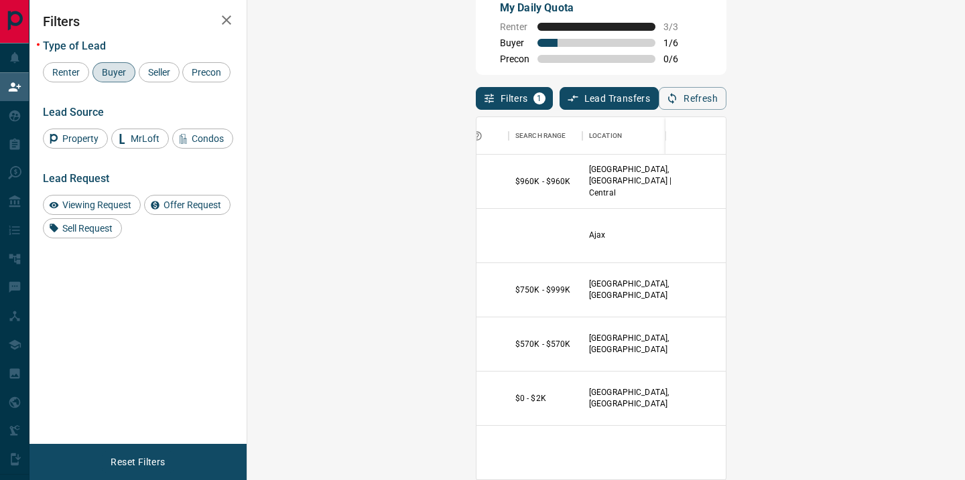  Describe the element at coordinates (145, 139) in the screenshot. I see `span: MrLoft` at that location.